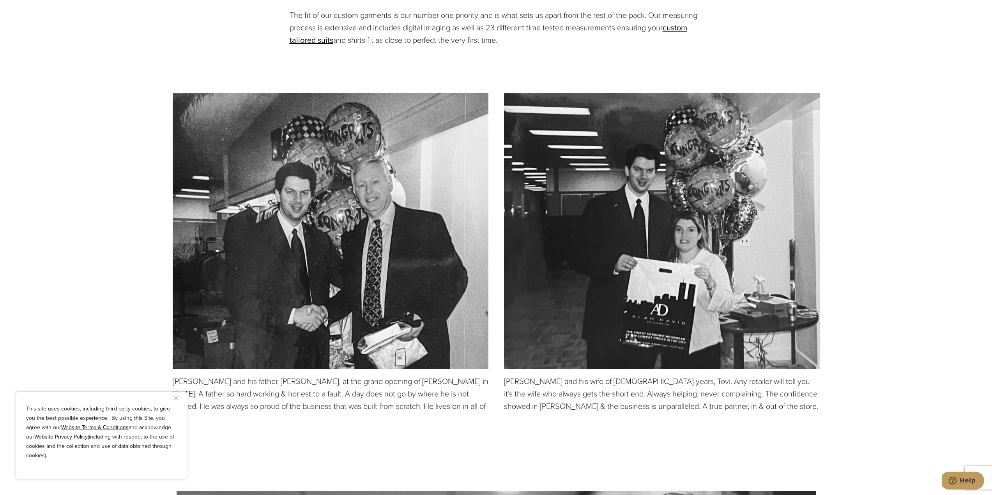 The image size is (992, 495). I want to click on img: Alan David Horowitz with dad Murray Horowitz at Alan David grand opening March 2001, so click(331, 231).